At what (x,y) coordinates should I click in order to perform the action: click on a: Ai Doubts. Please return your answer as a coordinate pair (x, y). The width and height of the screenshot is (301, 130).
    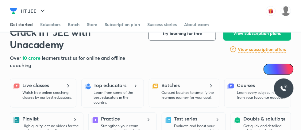
    Looking at the image, I should click on (279, 69).